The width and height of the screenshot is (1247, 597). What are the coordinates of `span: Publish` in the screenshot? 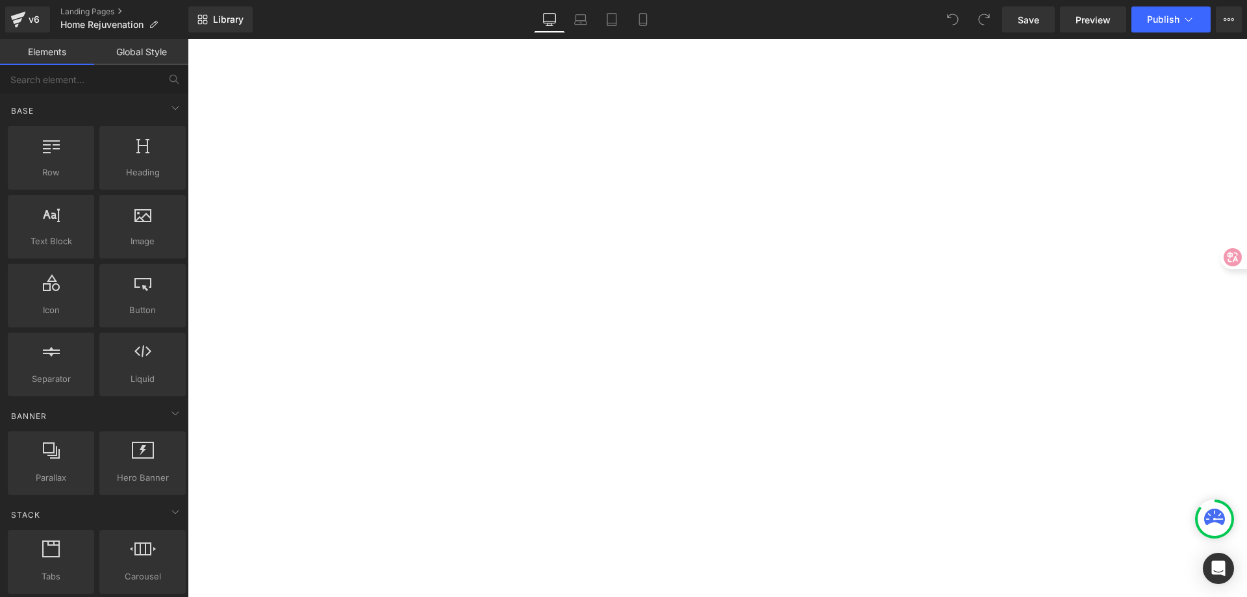 It's located at (1164, 19).